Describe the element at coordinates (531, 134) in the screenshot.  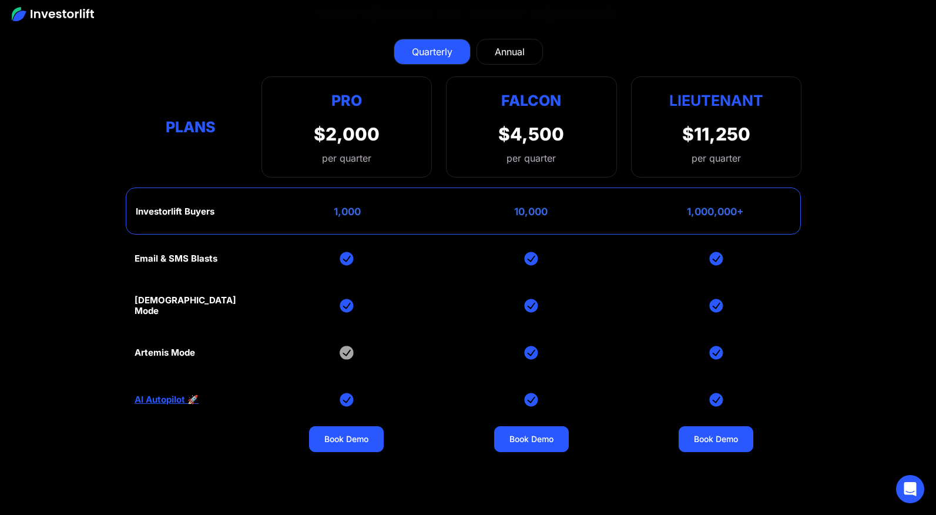
I see `div: $4,500` at that location.